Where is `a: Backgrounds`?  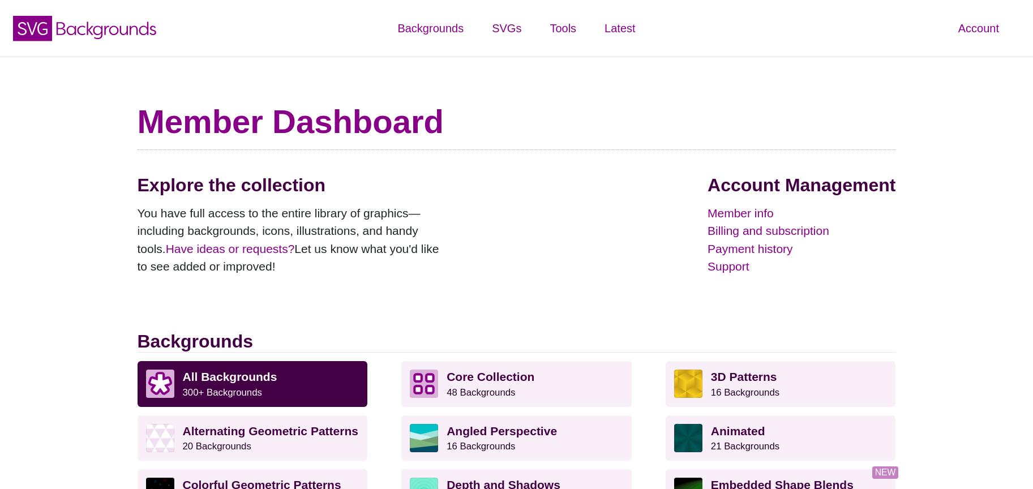
a: Backgrounds is located at coordinates (430, 28).